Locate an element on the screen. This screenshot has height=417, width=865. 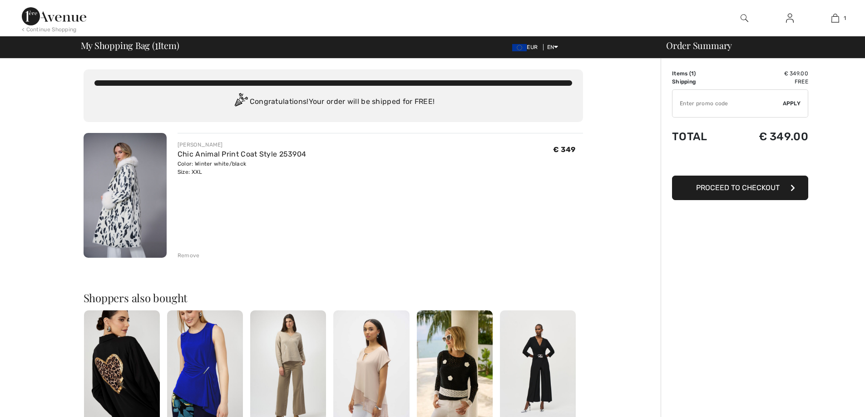
div: Color: Winter white/black Size: XXL is located at coordinates (242, 168).